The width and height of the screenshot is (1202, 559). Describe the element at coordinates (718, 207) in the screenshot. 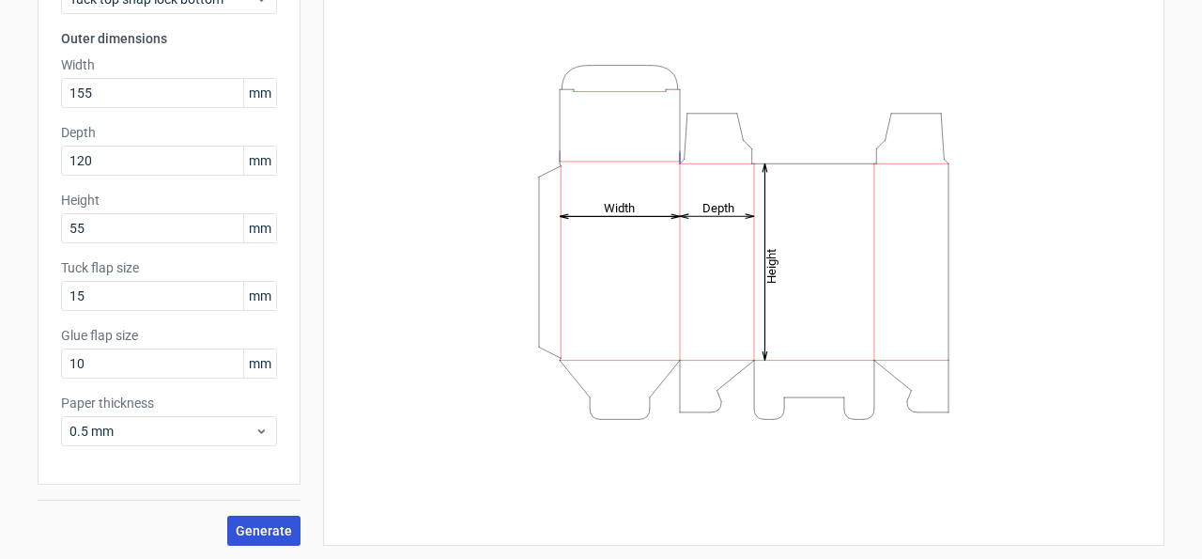

I see `tspan: Depth` at that location.